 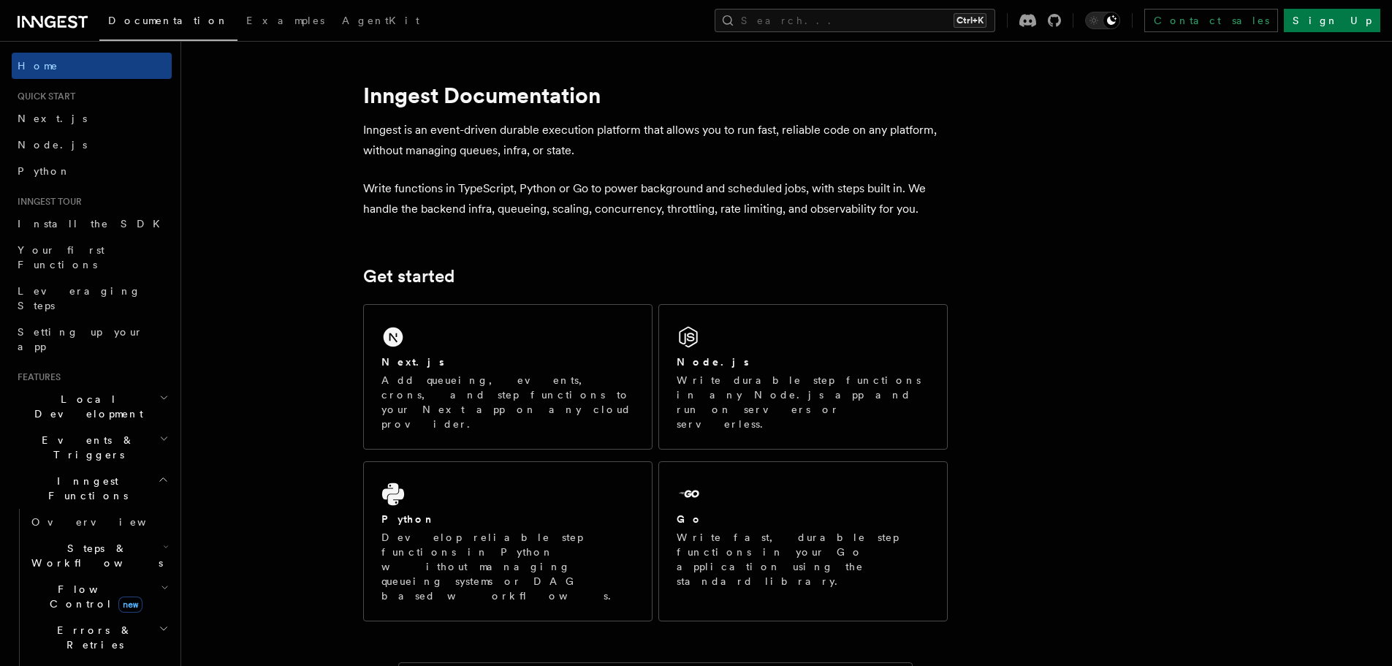 What do you see at coordinates (99, 555) in the screenshot?
I see `button: Steps & Workflows` at bounding box center [99, 555].